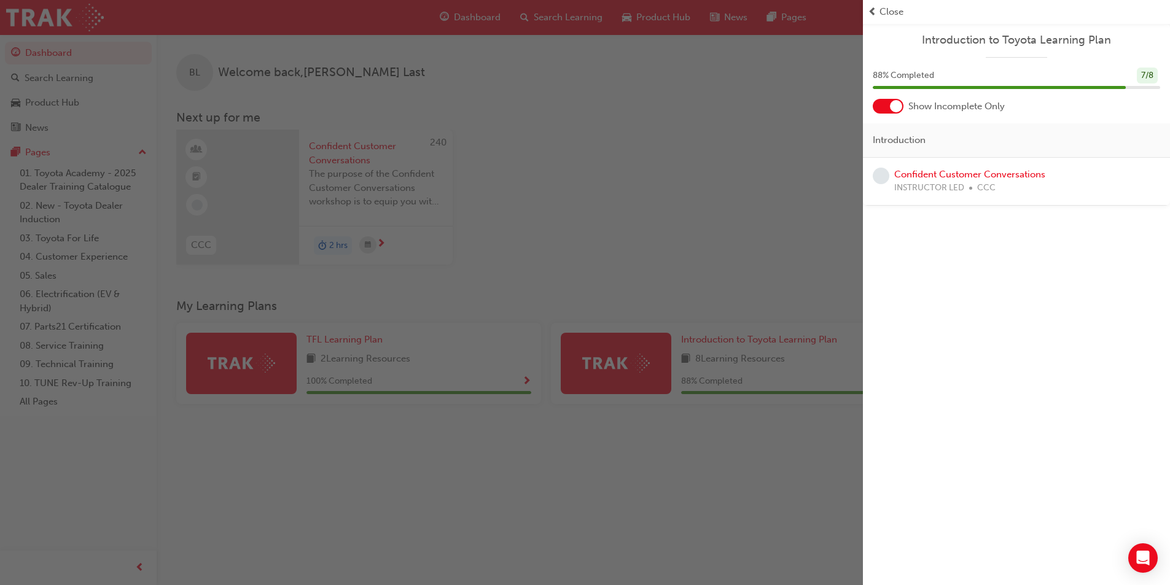  What do you see at coordinates (929, 188) in the screenshot?
I see `span: INSTRUCTOR LED` at bounding box center [929, 188].